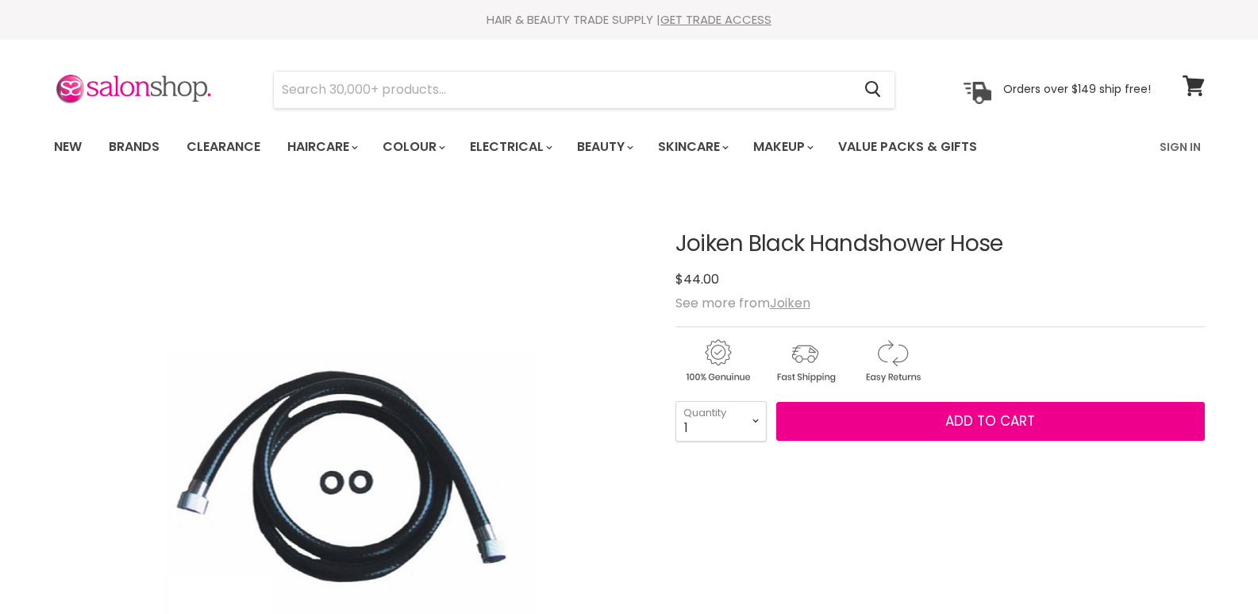 This screenshot has width=1258, height=614. Describe the element at coordinates (790, 302) in the screenshot. I see `u: Joiken` at that location.